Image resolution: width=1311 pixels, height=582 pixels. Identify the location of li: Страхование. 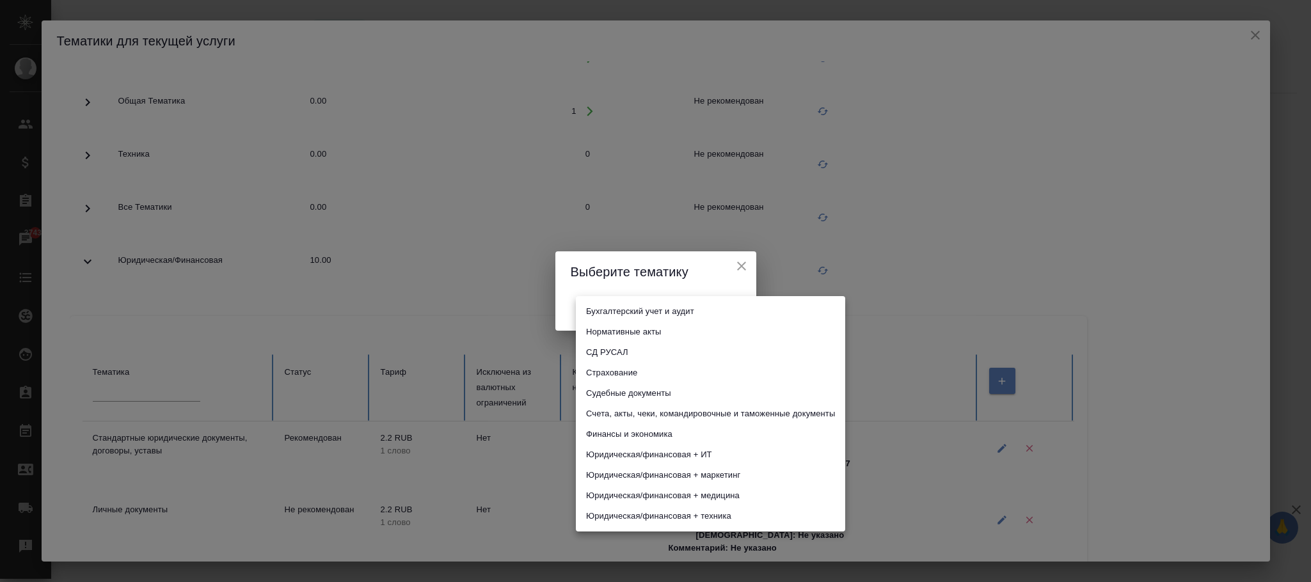
(710, 373).